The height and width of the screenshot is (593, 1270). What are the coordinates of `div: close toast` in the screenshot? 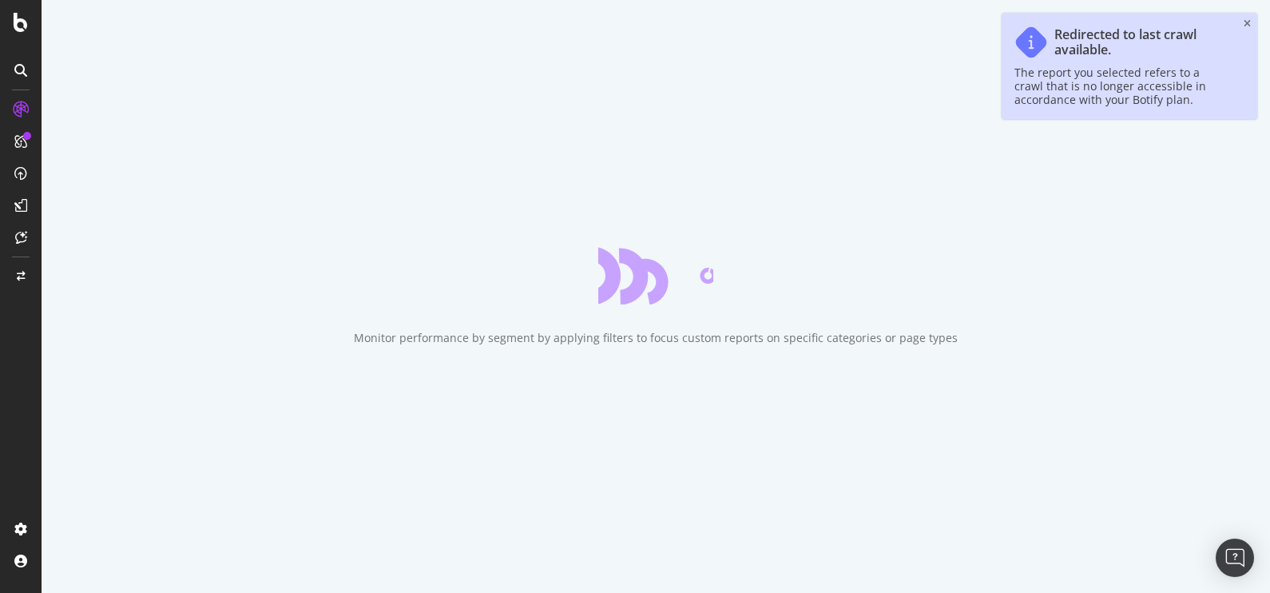 It's located at (1247, 24).